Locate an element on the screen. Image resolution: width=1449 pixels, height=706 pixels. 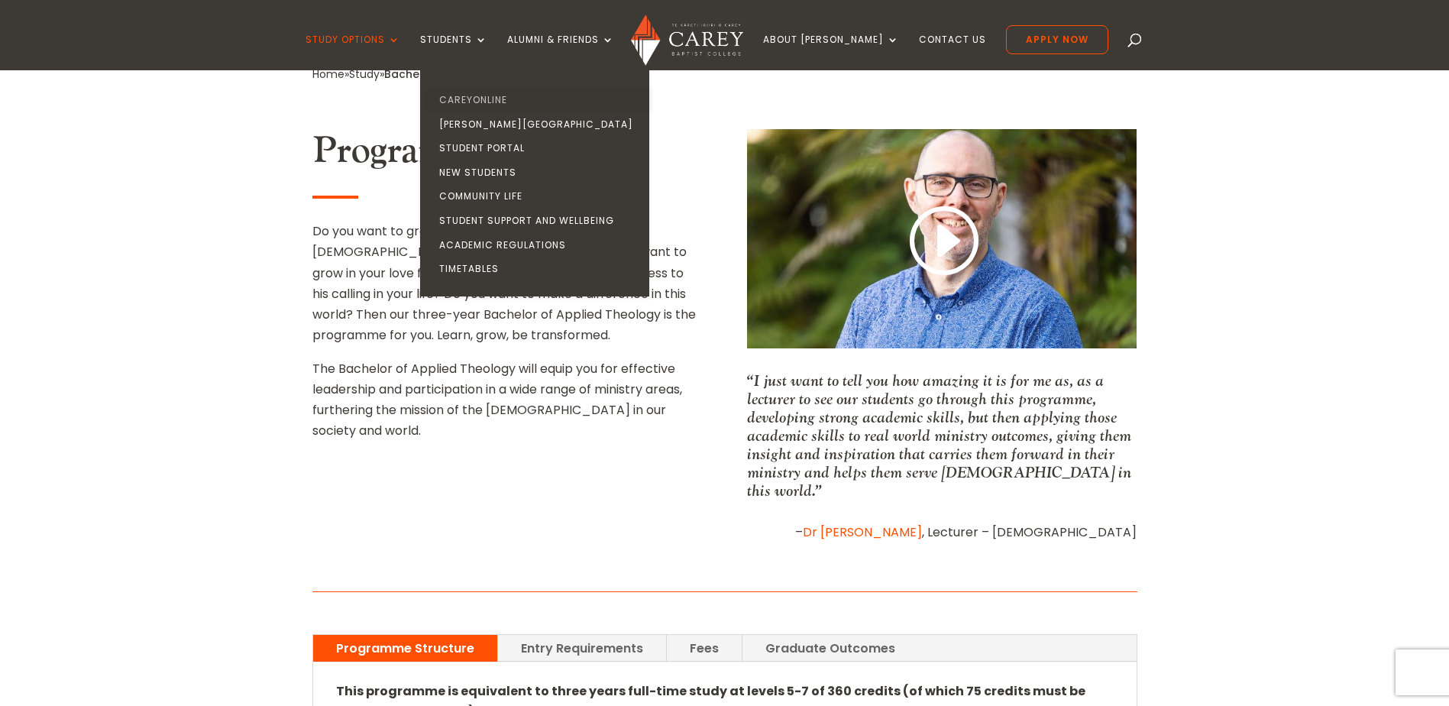
a: New Students is located at coordinates (539, 173).